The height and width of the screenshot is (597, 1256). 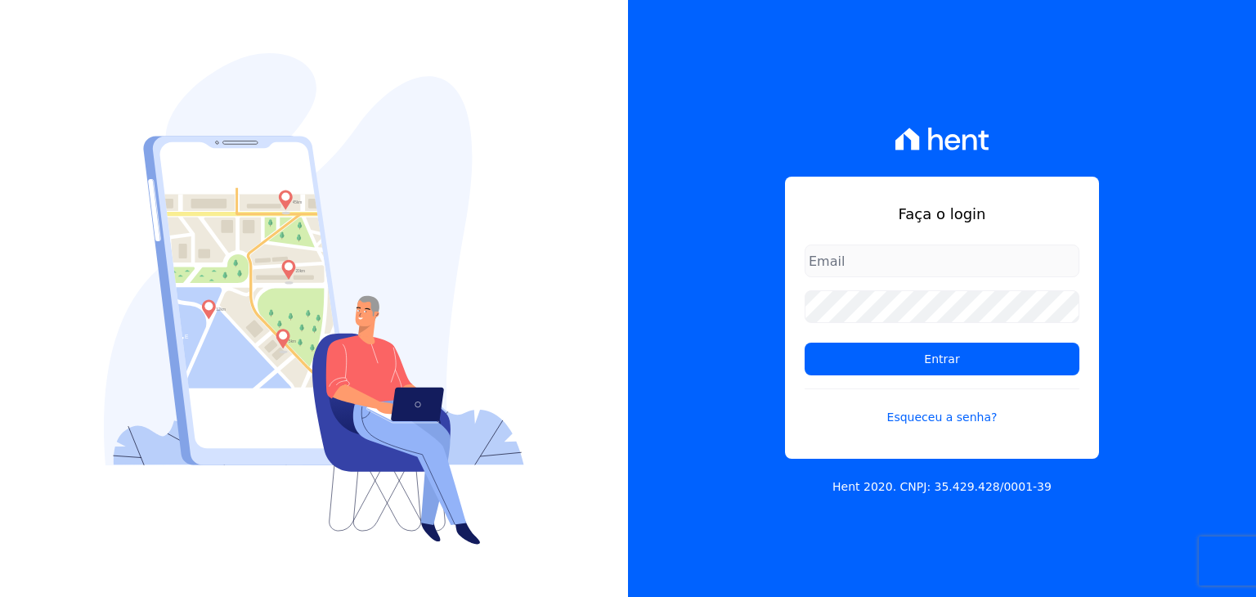 What do you see at coordinates (314, 298) in the screenshot?
I see `img: Login` at bounding box center [314, 298].